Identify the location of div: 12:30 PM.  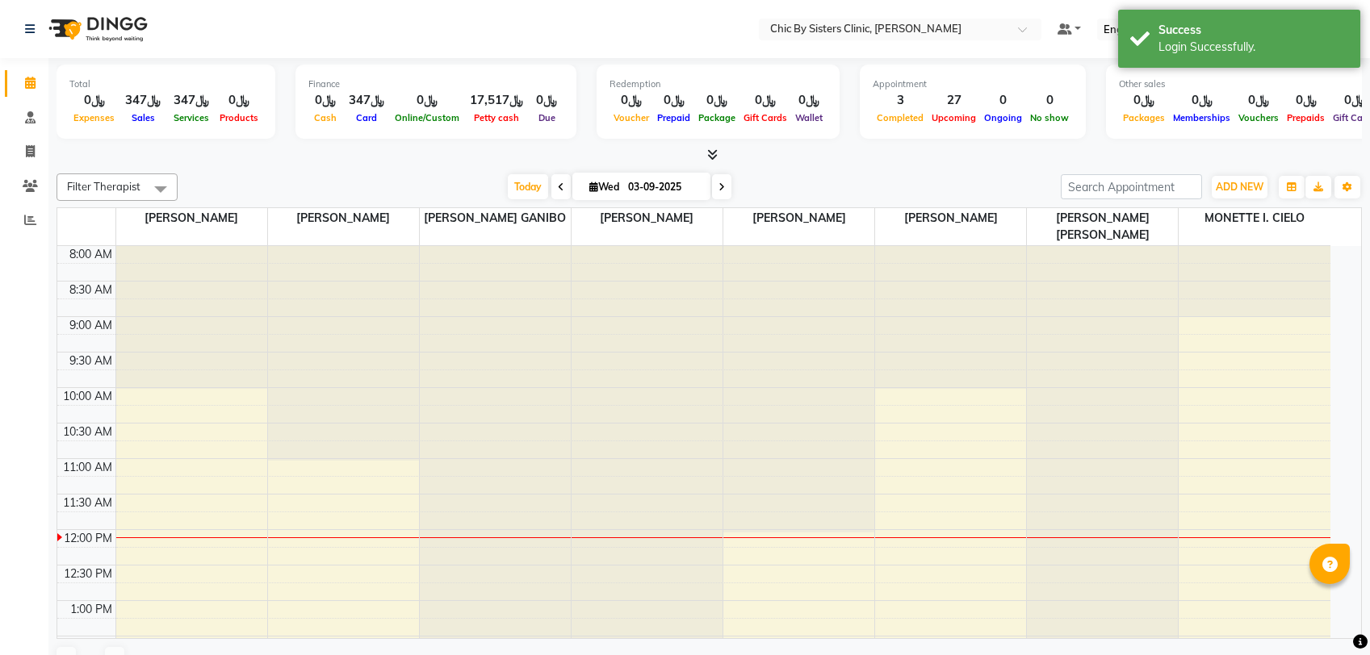
(88, 574).